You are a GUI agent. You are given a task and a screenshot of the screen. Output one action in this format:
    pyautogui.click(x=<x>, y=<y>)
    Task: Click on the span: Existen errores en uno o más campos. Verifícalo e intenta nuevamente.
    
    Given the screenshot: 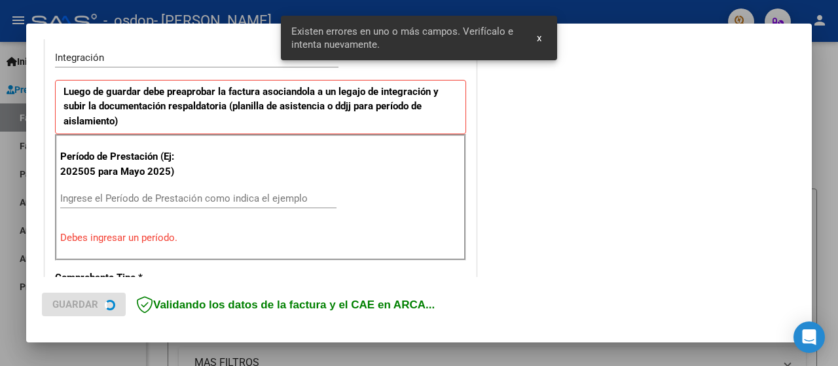 What is the action you would take?
    pyautogui.click(x=406, y=38)
    